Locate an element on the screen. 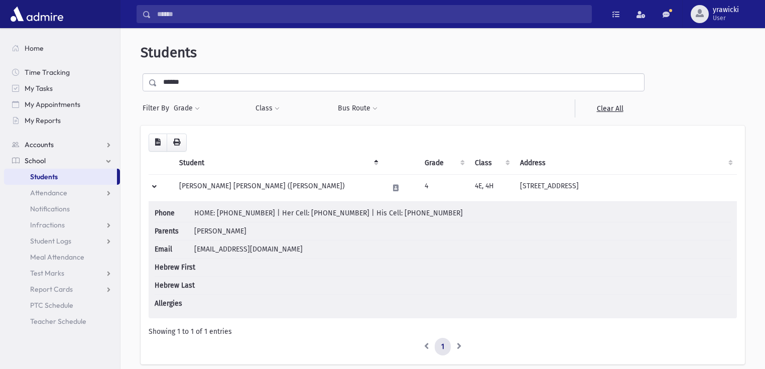 This screenshot has width=765, height=369. a: Attendance is located at coordinates (62, 193).